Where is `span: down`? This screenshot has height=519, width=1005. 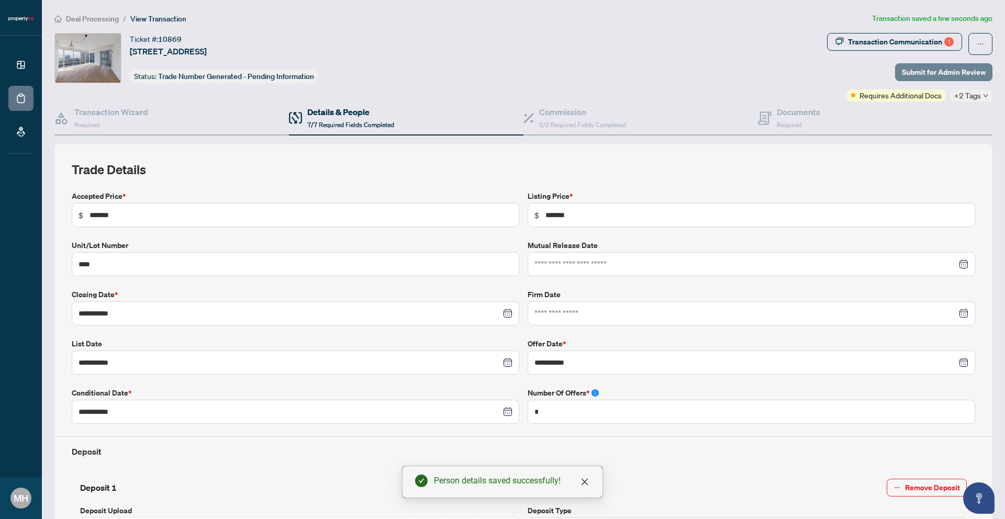
span: down is located at coordinates (986, 96).